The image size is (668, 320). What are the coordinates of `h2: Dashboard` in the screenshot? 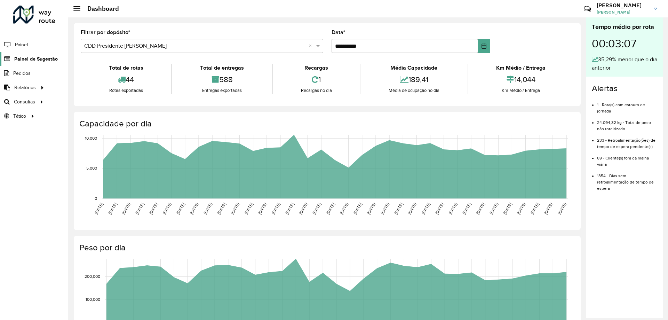 It's located at (100, 9).